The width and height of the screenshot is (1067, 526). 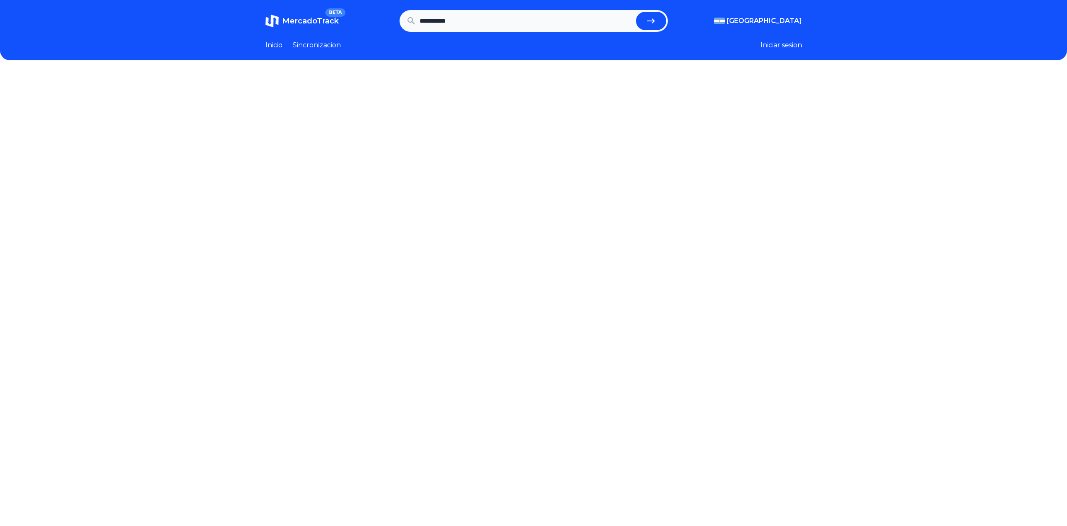 What do you see at coordinates (302, 21) in the screenshot?
I see `a: MercadoTrackBETA` at bounding box center [302, 21].